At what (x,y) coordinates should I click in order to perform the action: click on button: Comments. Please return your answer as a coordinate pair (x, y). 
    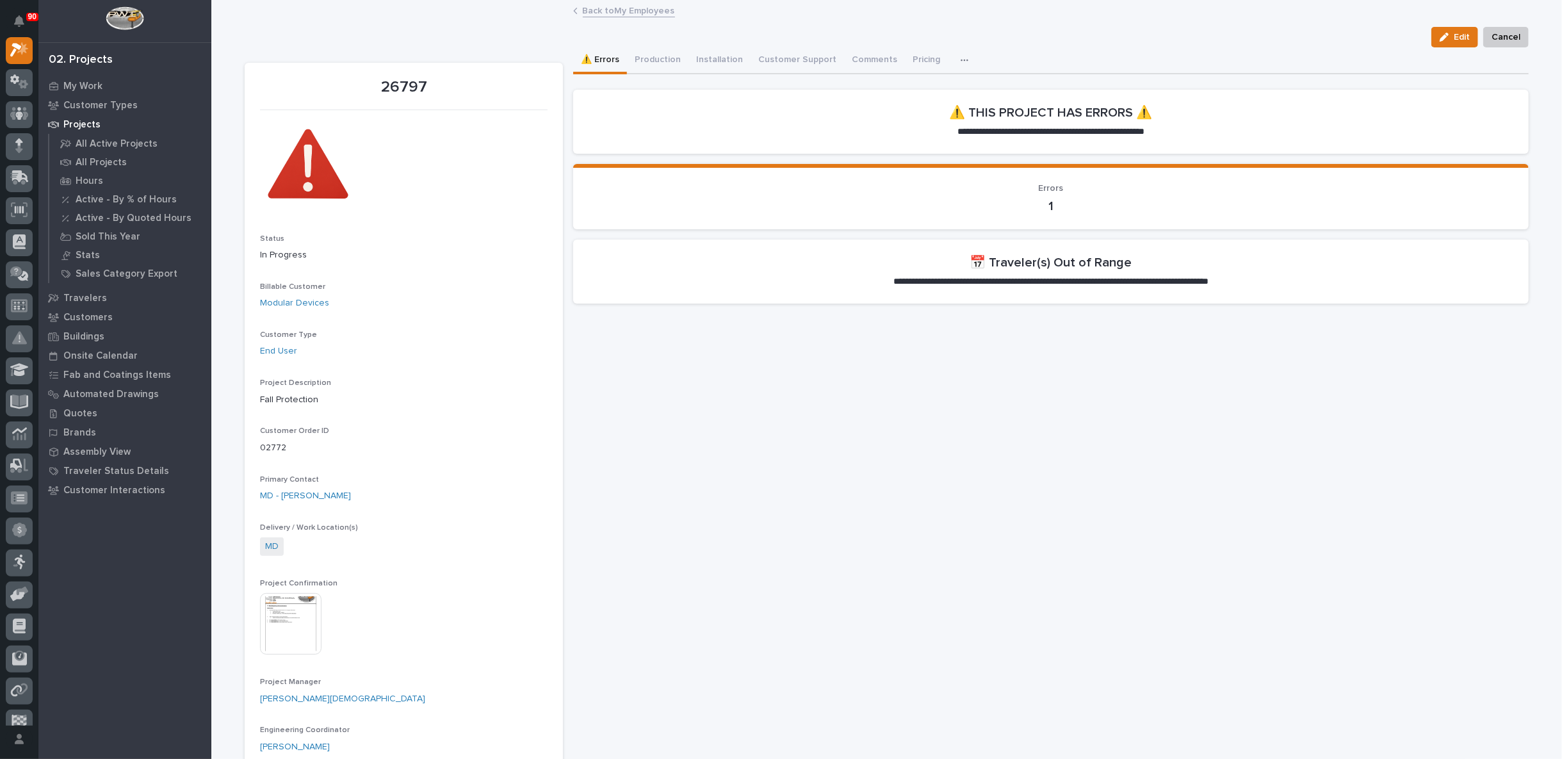
    Looking at the image, I should click on (874, 61).